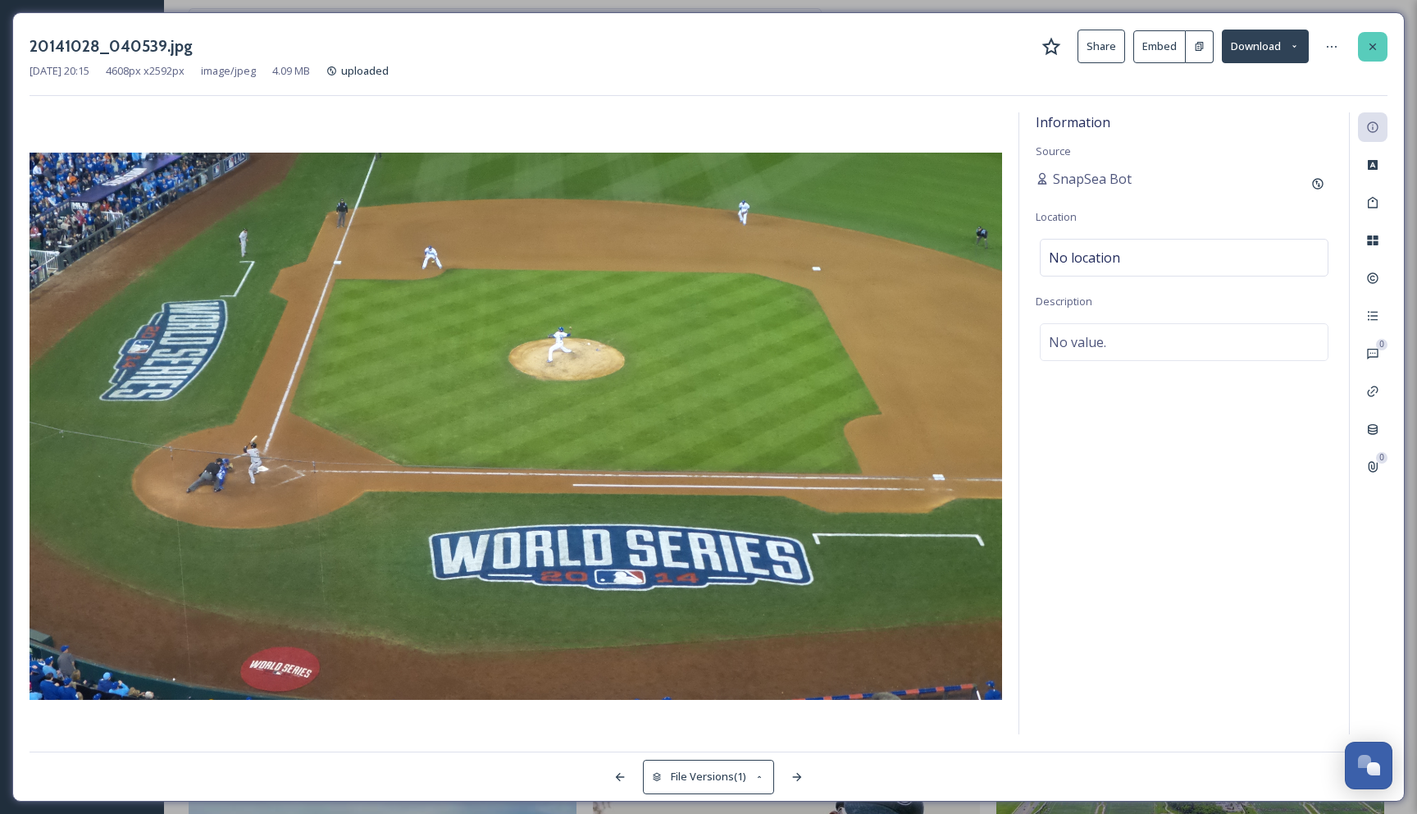 This screenshot has height=814, width=1417. What do you see at coordinates (228, 71) in the screenshot?
I see `span: image/jpeg` at bounding box center [228, 71].